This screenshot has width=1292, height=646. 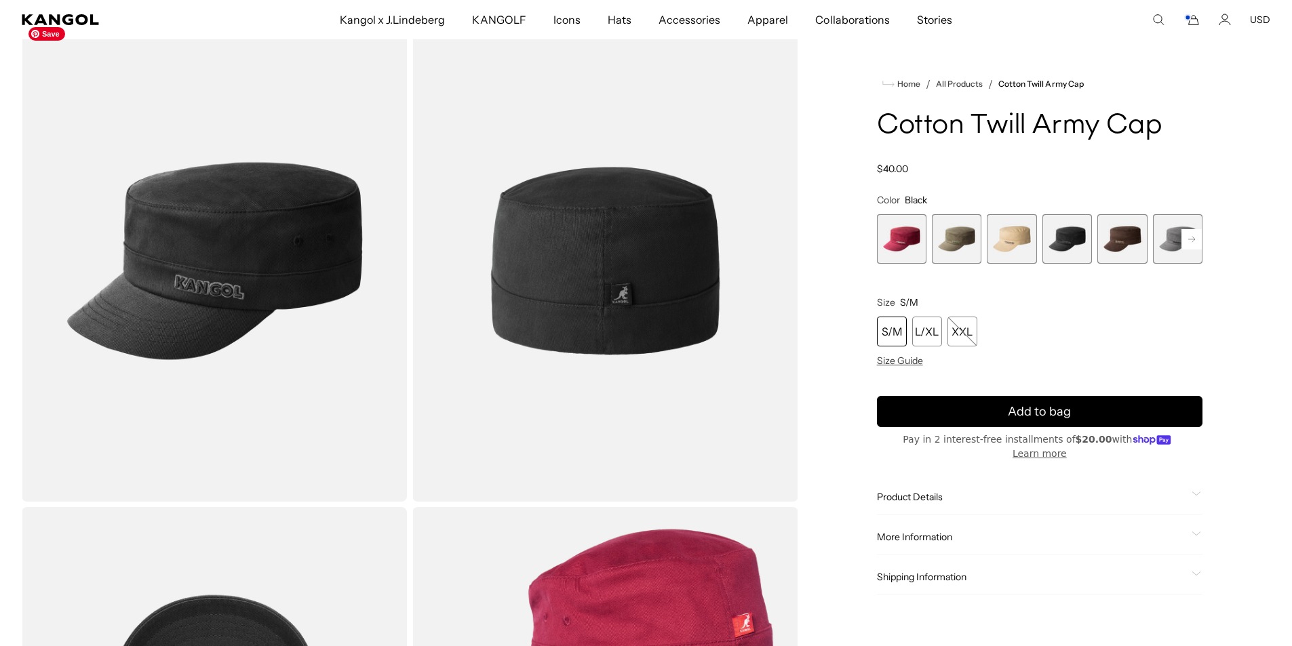 What do you see at coordinates (1122, 239) in the screenshot?
I see `label: Brown` at bounding box center [1122, 239].